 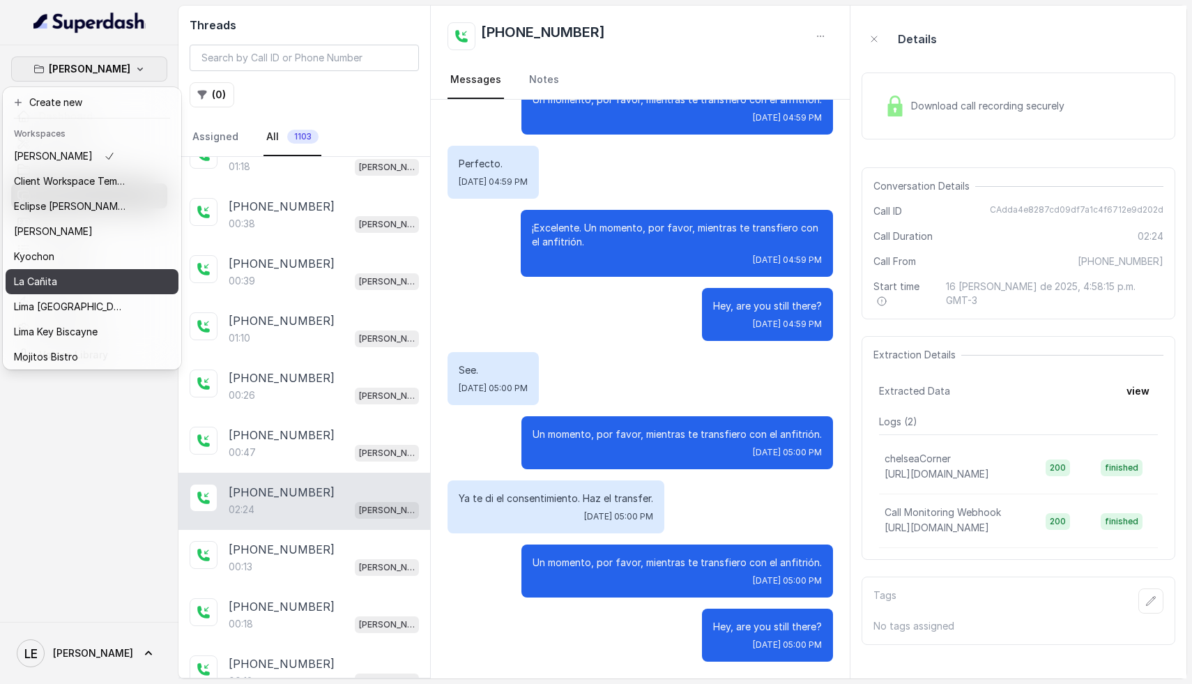 I want to click on p: Kyochon, so click(x=34, y=256).